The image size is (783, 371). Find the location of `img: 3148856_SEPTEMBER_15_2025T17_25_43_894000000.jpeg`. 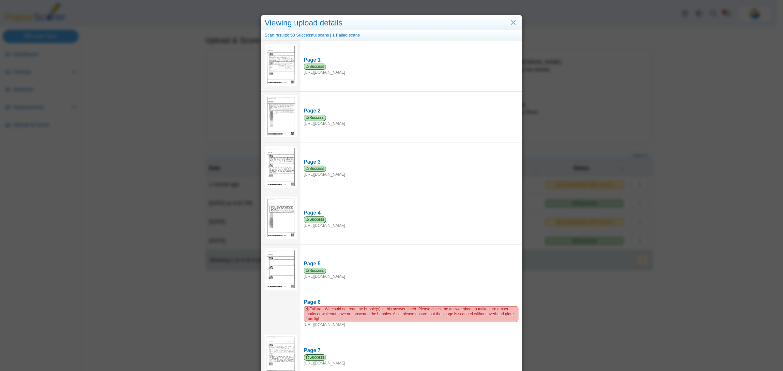

img: 3148856_SEPTEMBER_15_2025T17_25_43_894000000.jpeg is located at coordinates (281, 269).